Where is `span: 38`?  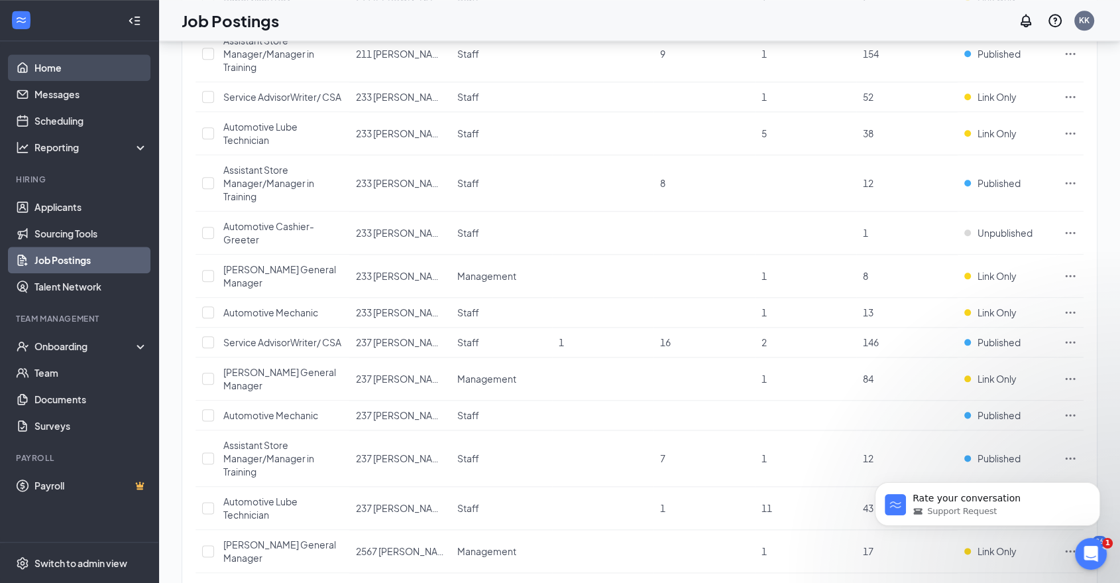
span: 38 is located at coordinates (869, 133).